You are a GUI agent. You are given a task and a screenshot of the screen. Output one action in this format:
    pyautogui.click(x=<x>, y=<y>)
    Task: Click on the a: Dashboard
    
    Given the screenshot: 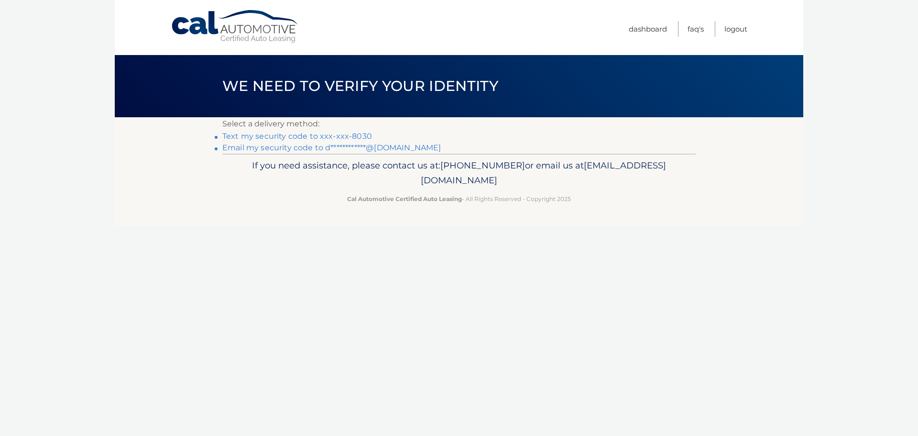 What is the action you would take?
    pyautogui.click(x=648, y=29)
    